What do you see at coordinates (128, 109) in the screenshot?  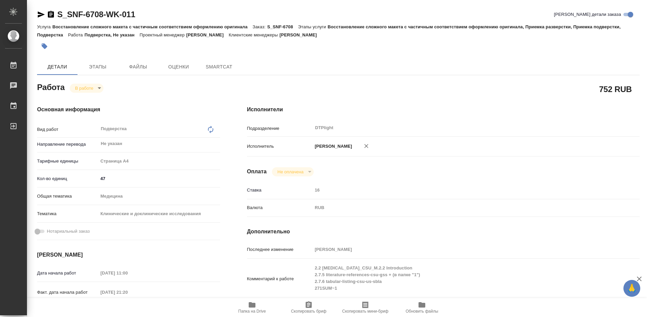 I see `h4: Основная информация` at bounding box center [128, 109].